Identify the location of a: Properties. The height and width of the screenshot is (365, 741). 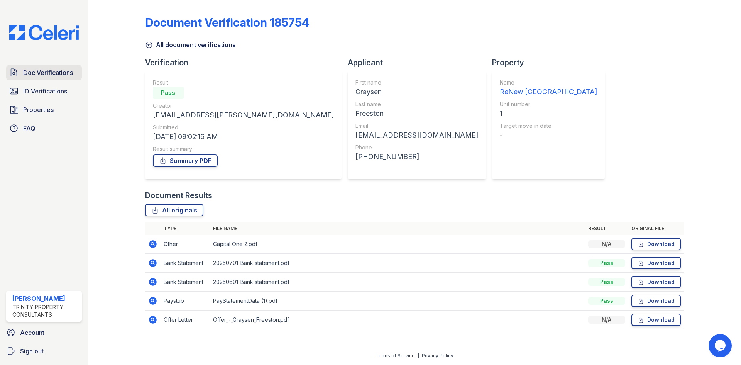
(44, 110).